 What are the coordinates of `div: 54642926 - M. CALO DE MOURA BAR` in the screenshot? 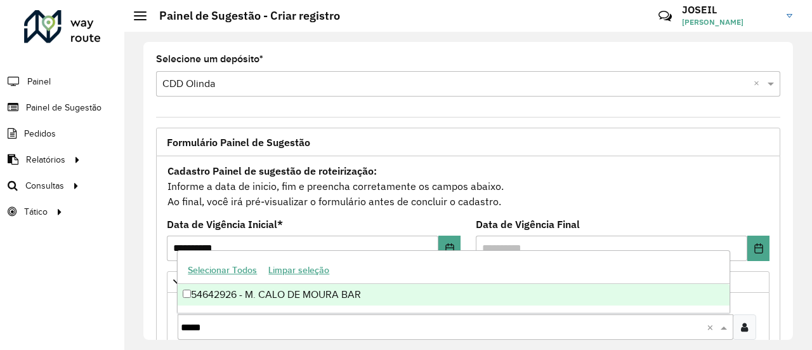 It's located at (453, 294).